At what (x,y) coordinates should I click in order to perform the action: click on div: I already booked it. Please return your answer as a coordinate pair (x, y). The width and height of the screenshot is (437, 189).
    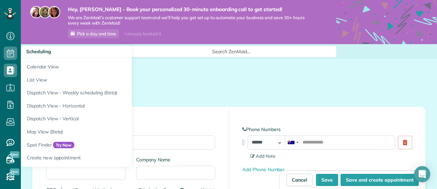
    Looking at the image, I should click on (143, 34).